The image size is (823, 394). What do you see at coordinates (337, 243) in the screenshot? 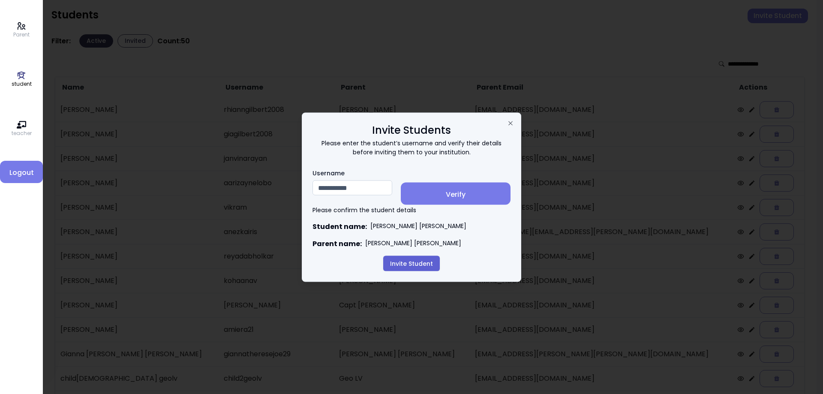
I see `b: Parent name:` at bounding box center [337, 243].